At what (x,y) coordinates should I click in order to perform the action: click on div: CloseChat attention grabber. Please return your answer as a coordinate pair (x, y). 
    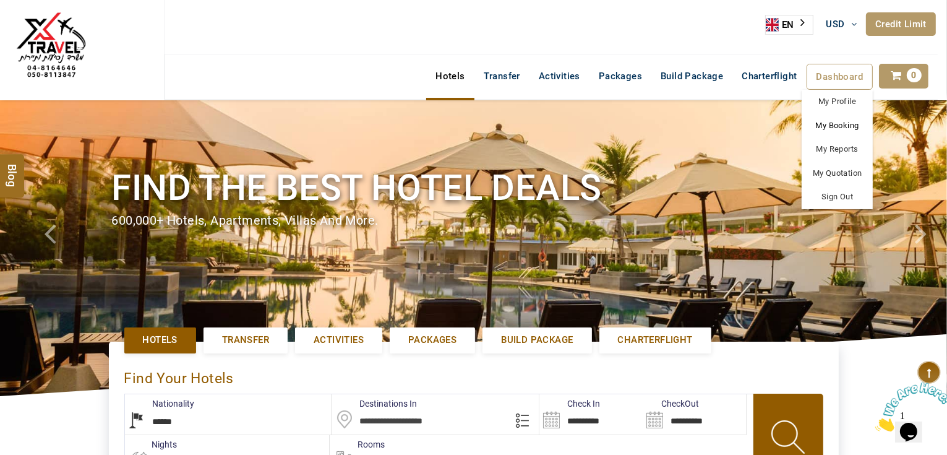
    Looking at the image, I should click on (38, 29).